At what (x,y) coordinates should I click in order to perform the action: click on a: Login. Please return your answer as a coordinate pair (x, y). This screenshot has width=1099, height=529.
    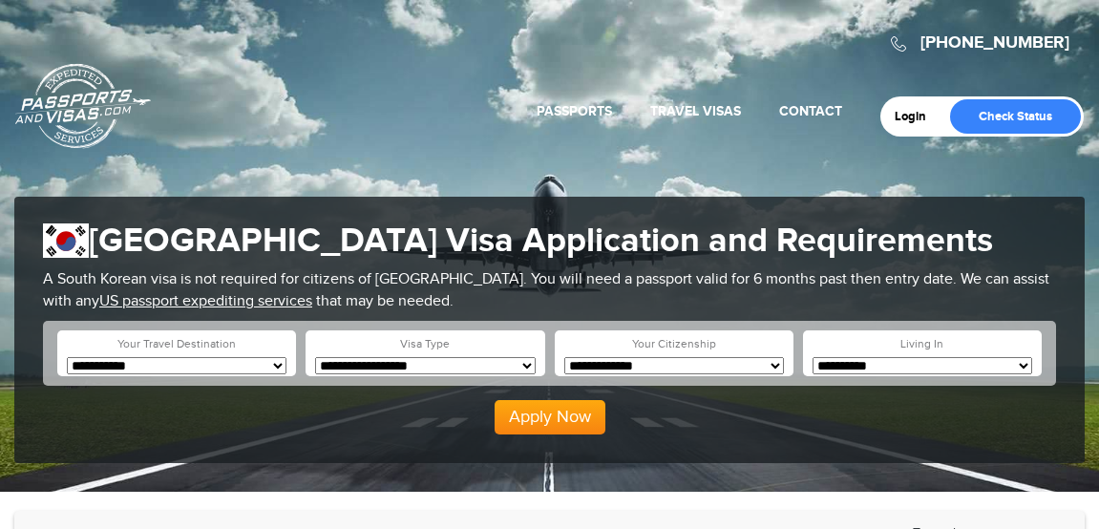
    Looking at the image, I should click on (917, 116).